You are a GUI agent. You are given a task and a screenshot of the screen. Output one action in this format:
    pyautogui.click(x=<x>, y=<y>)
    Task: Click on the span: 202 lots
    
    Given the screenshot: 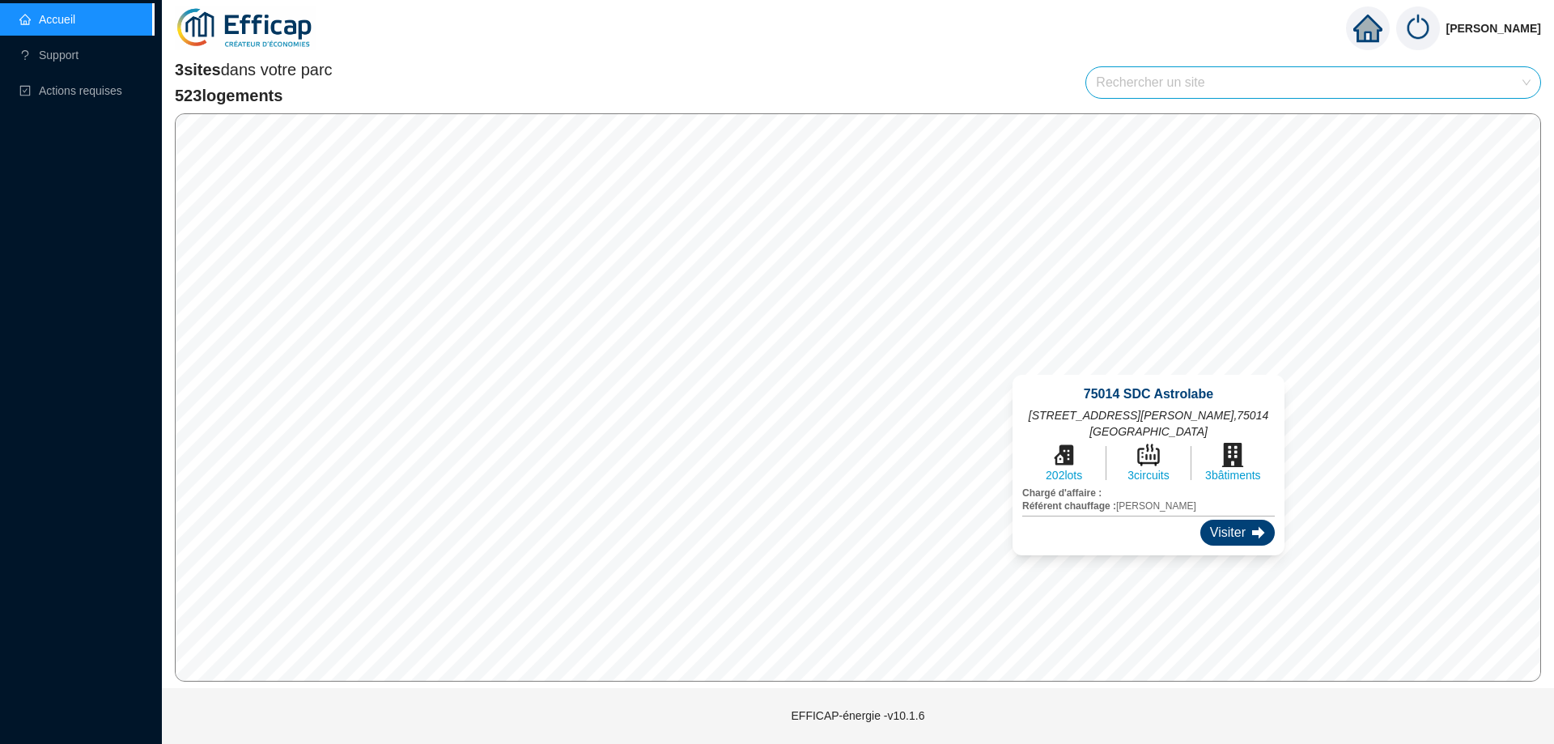 What is the action you would take?
    pyautogui.click(x=1064, y=475)
    